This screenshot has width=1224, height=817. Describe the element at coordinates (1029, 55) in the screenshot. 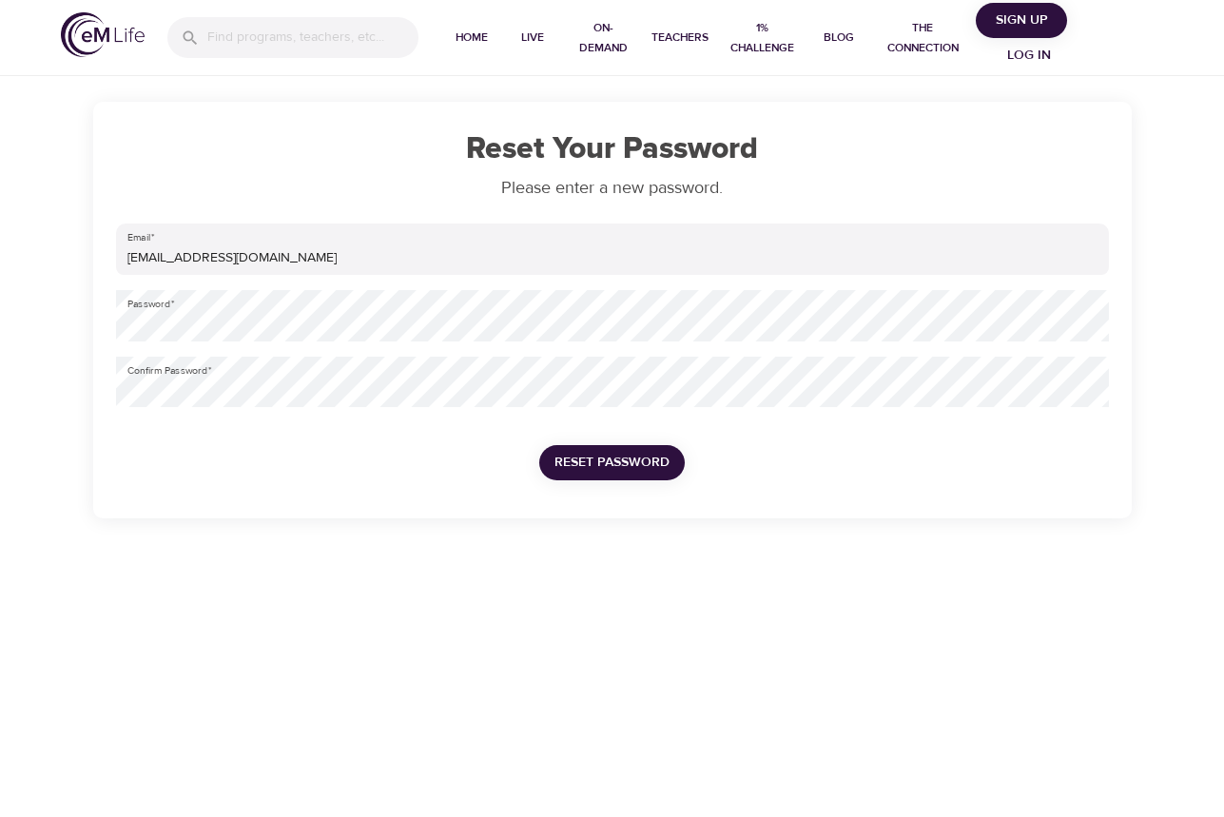

I see `span: Log in` at that location.